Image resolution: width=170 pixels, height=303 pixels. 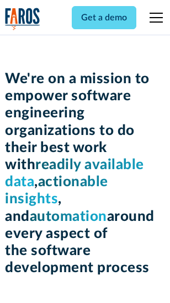 What do you see at coordinates (23, 19) in the screenshot?
I see `img: Logo of the analytics and reporting company Faros.` at bounding box center [23, 19].